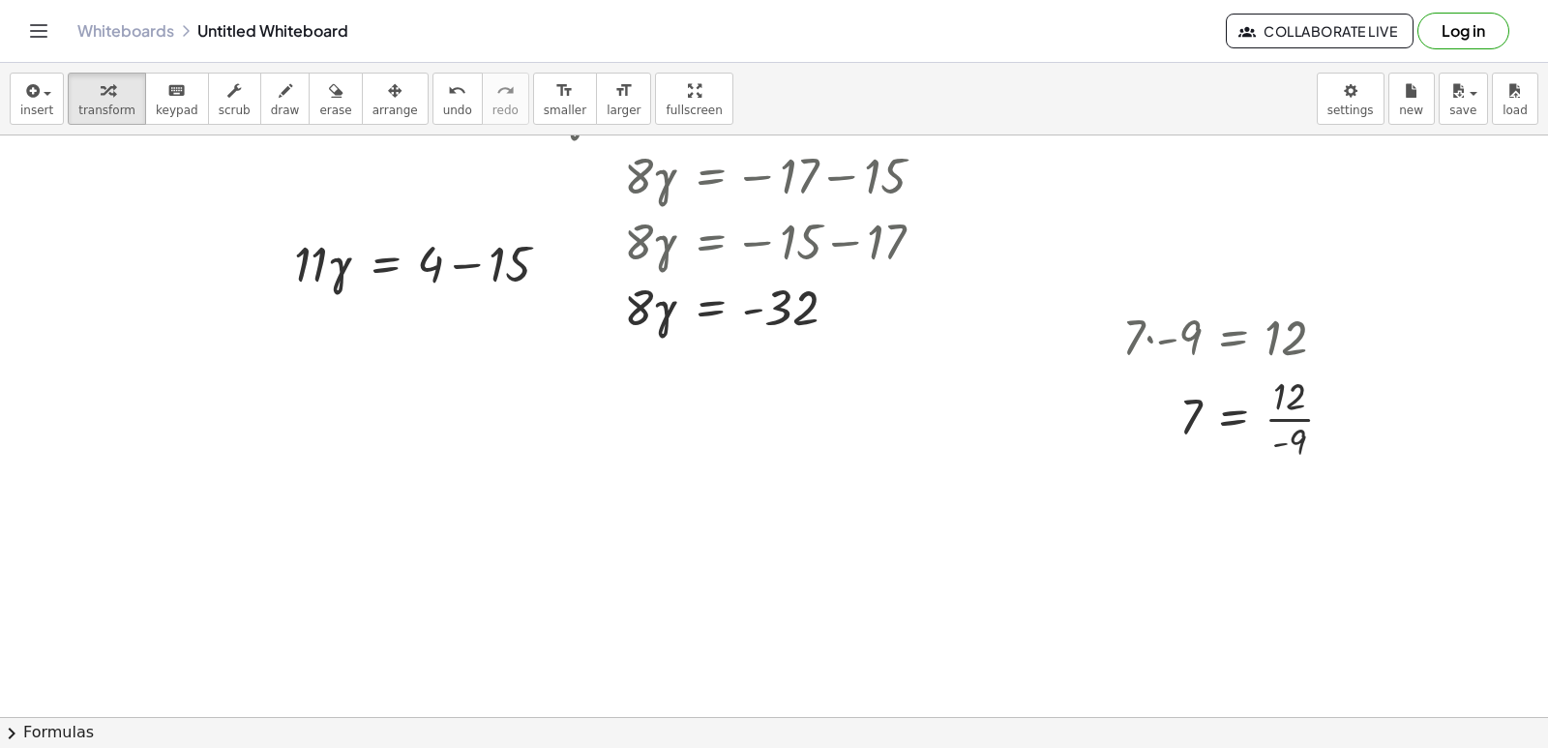 Image resolution: width=1548 pixels, height=748 pixels. Describe the element at coordinates (37, 110) in the screenshot. I see `span: insert` at that location.